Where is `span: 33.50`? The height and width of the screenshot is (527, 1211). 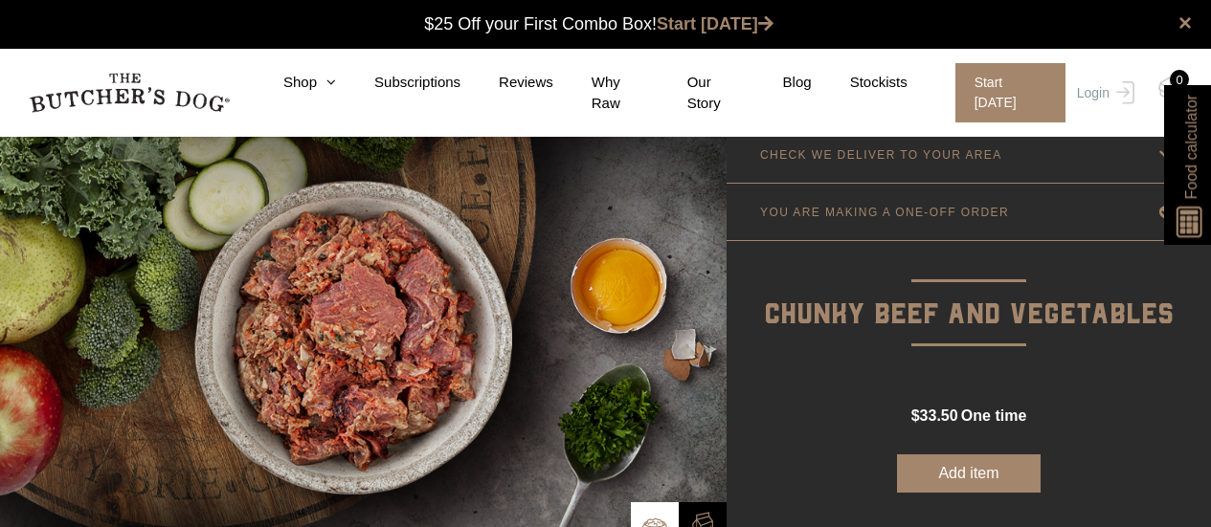
span: 33.50 is located at coordinates (939, 415).